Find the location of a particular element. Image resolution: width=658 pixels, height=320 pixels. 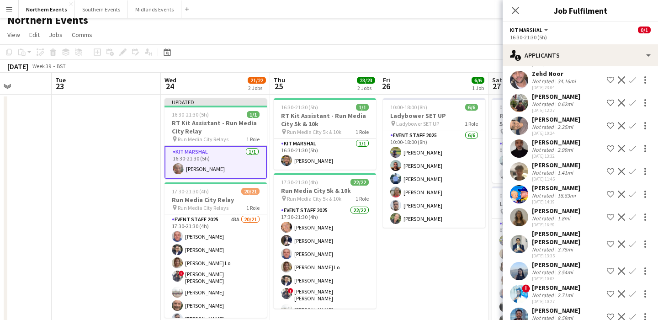

h1: Northern Events is located at coordinates (47, 20).